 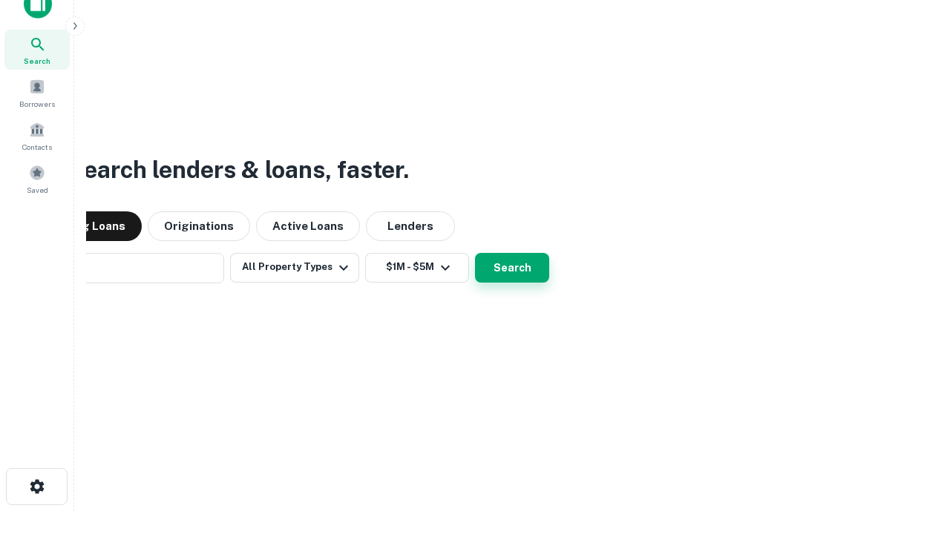 I want to click on a: Contacts, so click(x=37, y=136).